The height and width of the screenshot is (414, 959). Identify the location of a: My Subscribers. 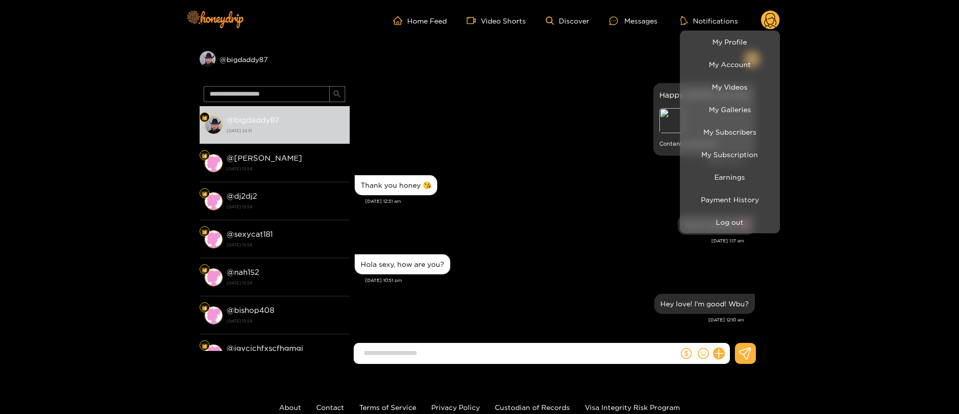
(730, 132).